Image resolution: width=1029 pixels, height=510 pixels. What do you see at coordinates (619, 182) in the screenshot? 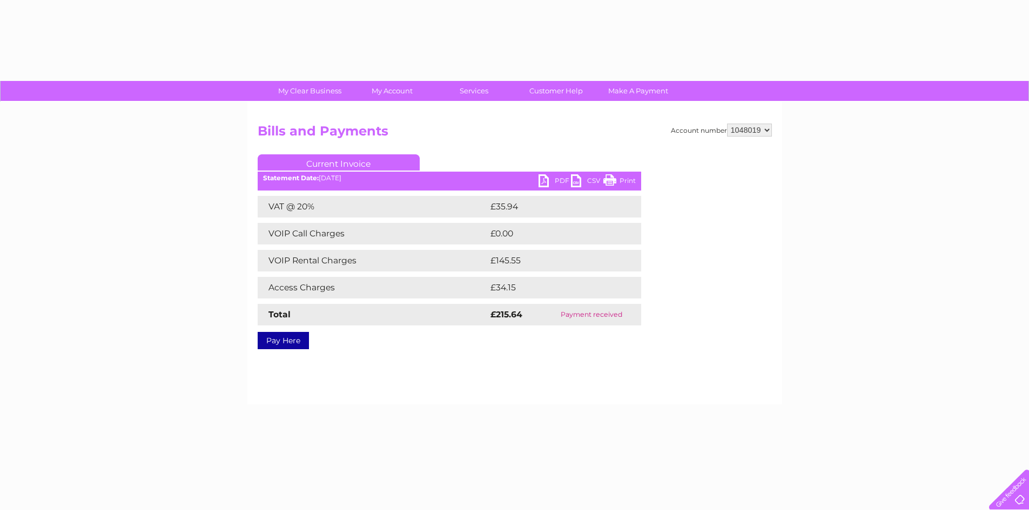
I see `a: Print` at bounding box center [619, 182].